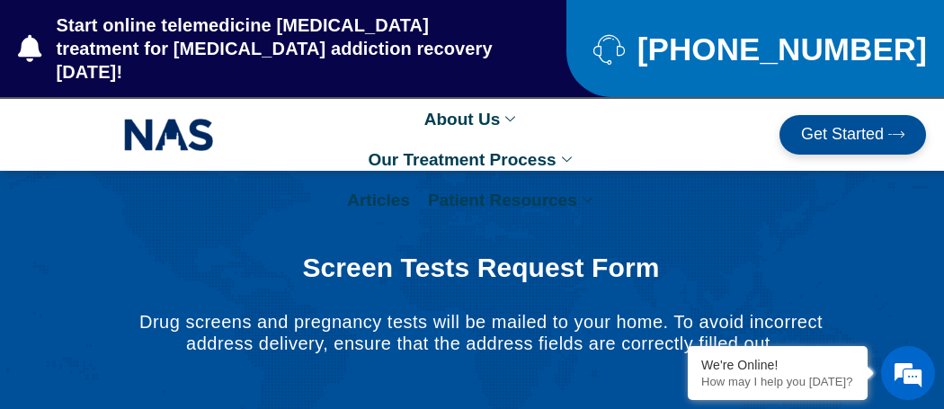 This screenshot has height=409, width=944. What do you see at coordinates (481, 268) in the screenshot?
I see `h1: Screen Tests Request Form` at bounding box center [481, 268].